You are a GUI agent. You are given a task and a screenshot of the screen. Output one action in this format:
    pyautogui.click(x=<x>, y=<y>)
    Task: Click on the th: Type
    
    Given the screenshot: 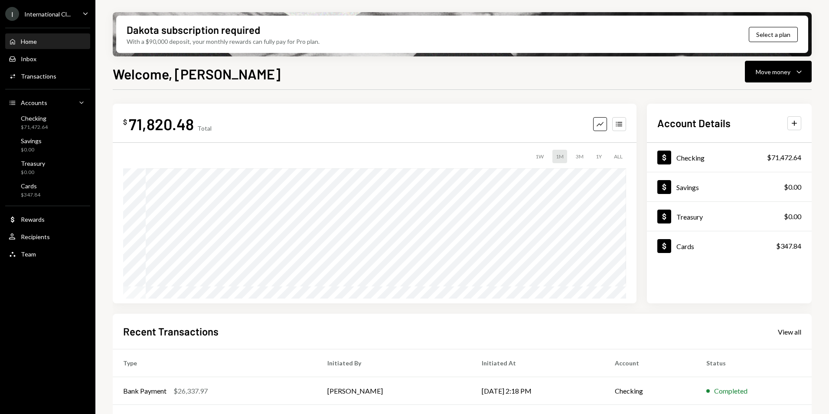 What is the action you would take?
    pyautogui.click(x=215, y=363)
    